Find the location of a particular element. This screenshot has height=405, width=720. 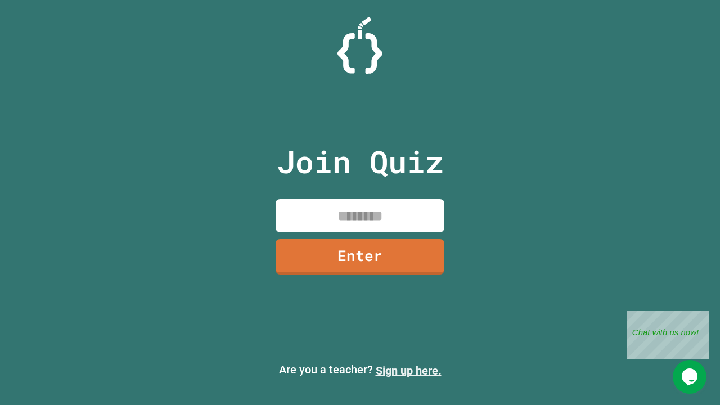

img: Logo.svg is located at coordinates (360, 45).